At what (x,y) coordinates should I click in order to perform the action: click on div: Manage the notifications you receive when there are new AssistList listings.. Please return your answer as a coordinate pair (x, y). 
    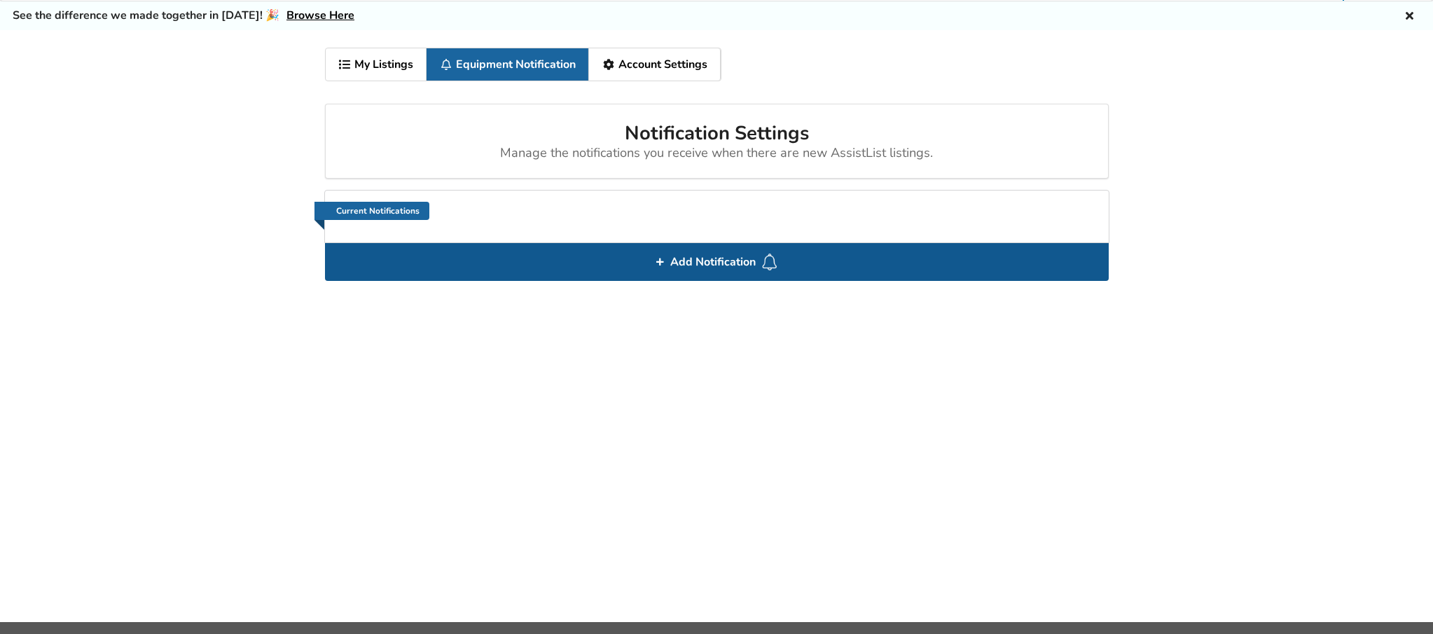
    Looking at the image, I should click on (717, 153).